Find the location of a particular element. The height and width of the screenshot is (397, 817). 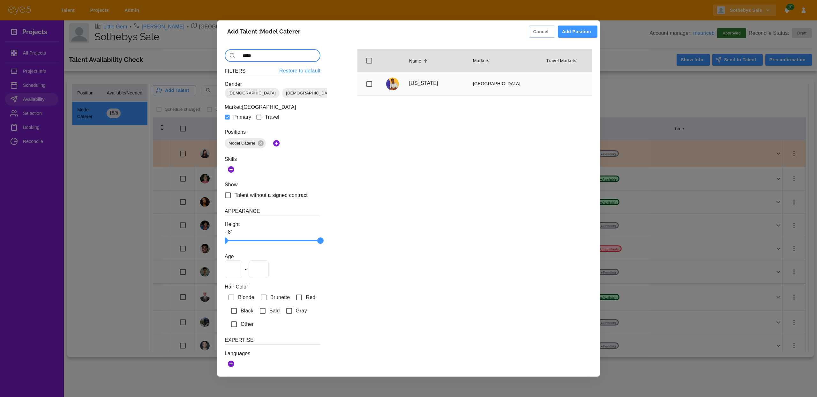

p: Height is located at coordinates (273, 224).